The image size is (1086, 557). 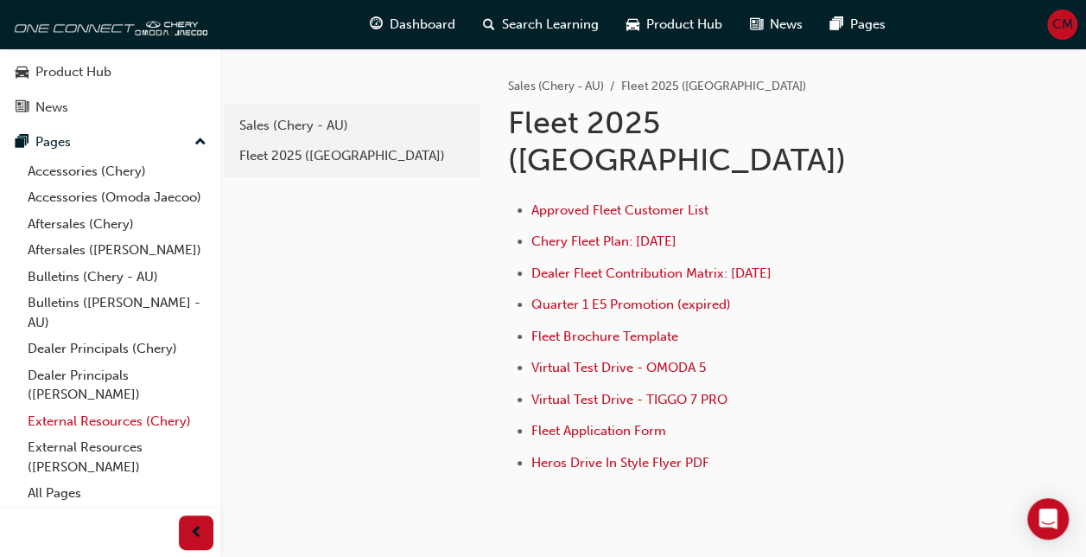 What do you see at coordinates (629, 399) in the screenshot?
I see `a: Virtual Test Drive - TIGGO 7 PRO` at bounding box center [629, 399].